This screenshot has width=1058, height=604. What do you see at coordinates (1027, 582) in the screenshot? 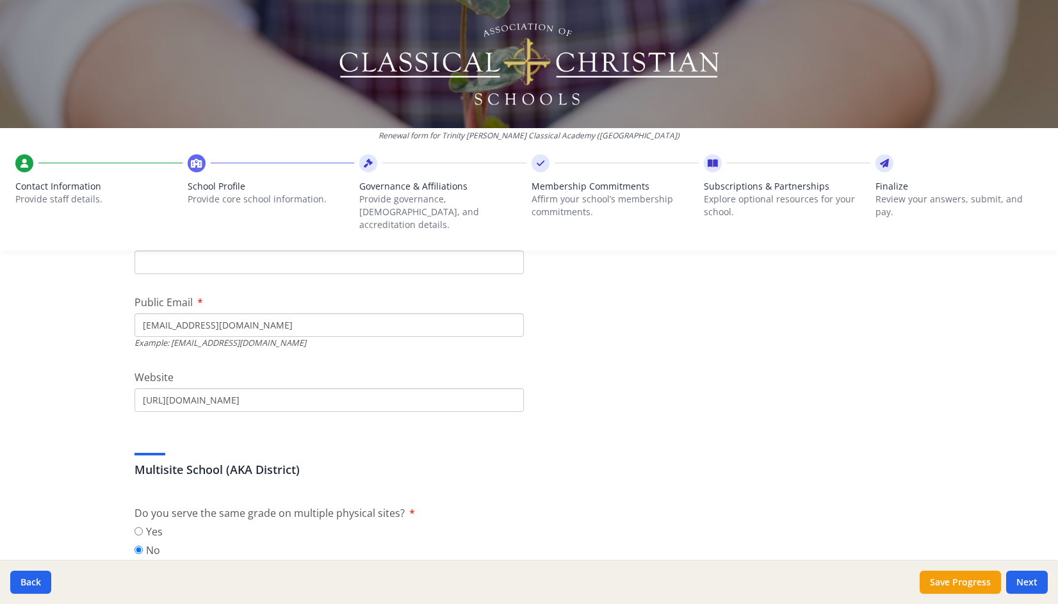
I see `button: Next` at bounding box center [1027, 582].